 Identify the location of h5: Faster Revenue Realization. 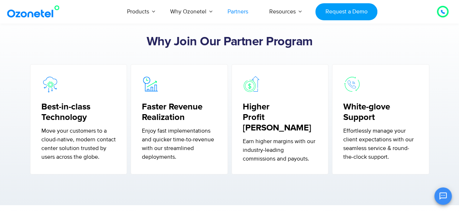
(179, 113).